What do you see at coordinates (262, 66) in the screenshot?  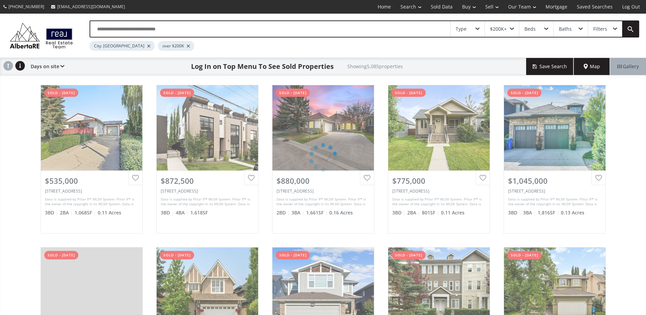 I see `h1: Log In on Top Menu To See Sold Properties` at bounding box center [262, 66].